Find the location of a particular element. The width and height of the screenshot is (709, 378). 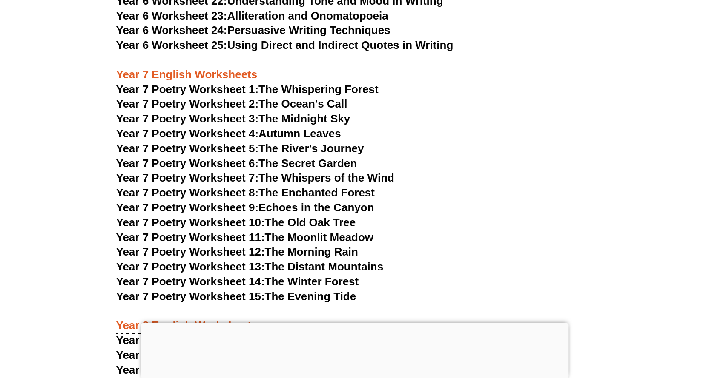

a: Year 7 Poetry Worksheet 7:The Whispers of the Wind is located at coordinates (255, 178).